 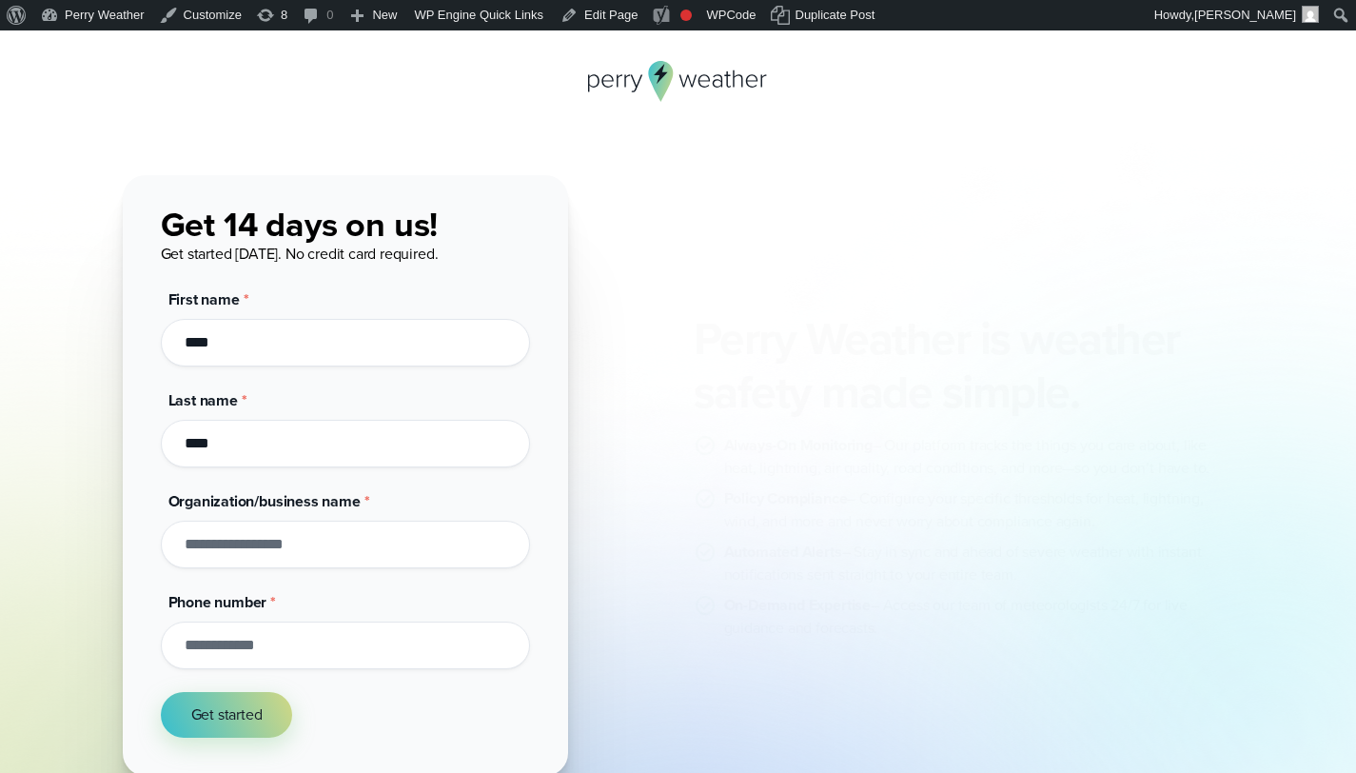 I want to click on span: Last name, so click(x=203, y=400).